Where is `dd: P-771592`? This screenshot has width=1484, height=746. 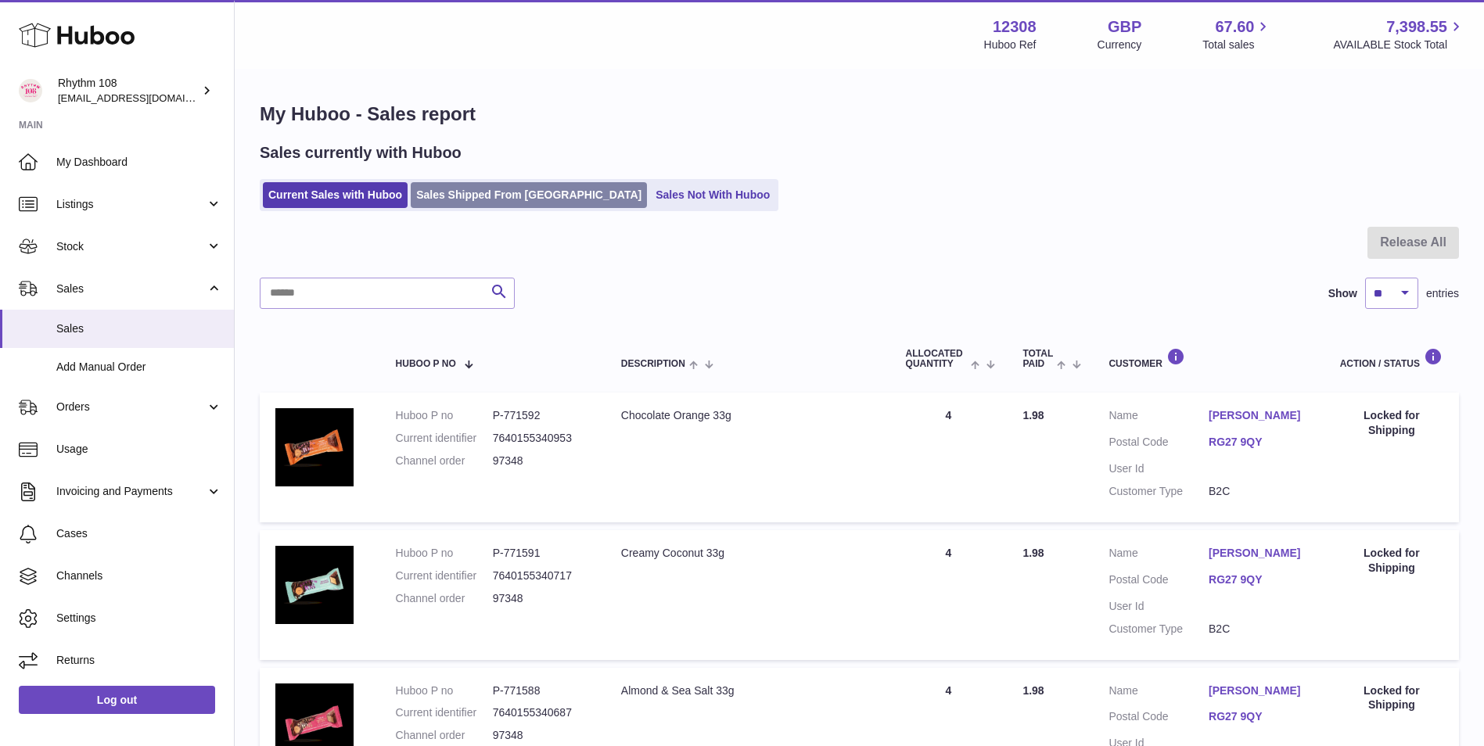
dd: P-771592 is located at coordinates (541, 415).